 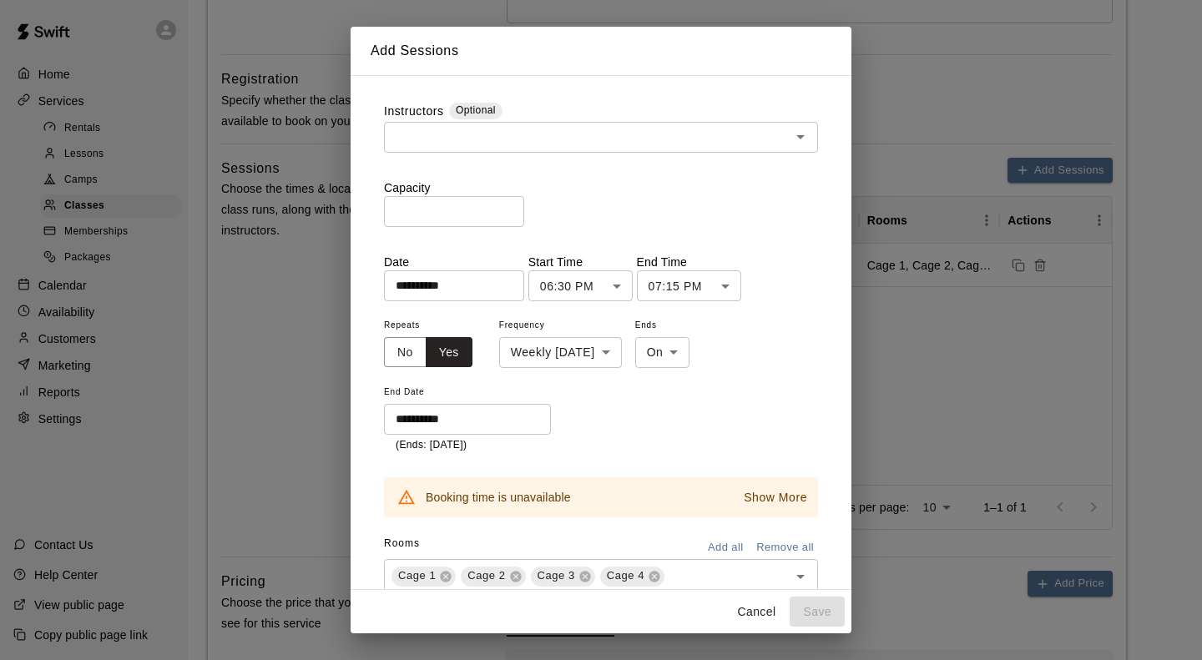 I want to click on div: On, so click(x=663, y=352).